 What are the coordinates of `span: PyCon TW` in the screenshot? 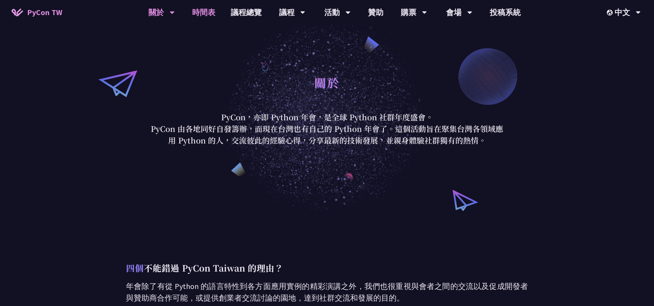 It's located at (44, 12).